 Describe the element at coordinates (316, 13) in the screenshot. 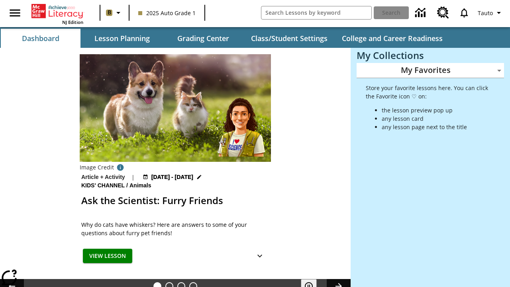

I see `input: search field` at that location.